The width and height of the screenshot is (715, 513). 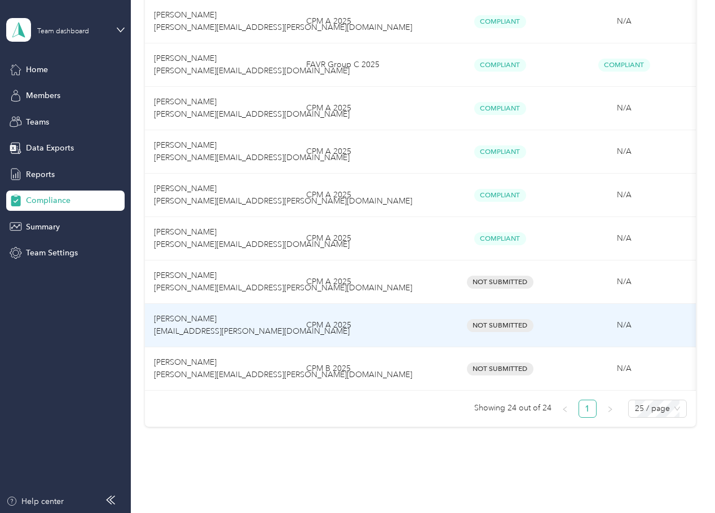 What do you see at coordinates (565, 410) in the screenshot?
I see `span: left` at bounding box center [565, 410].